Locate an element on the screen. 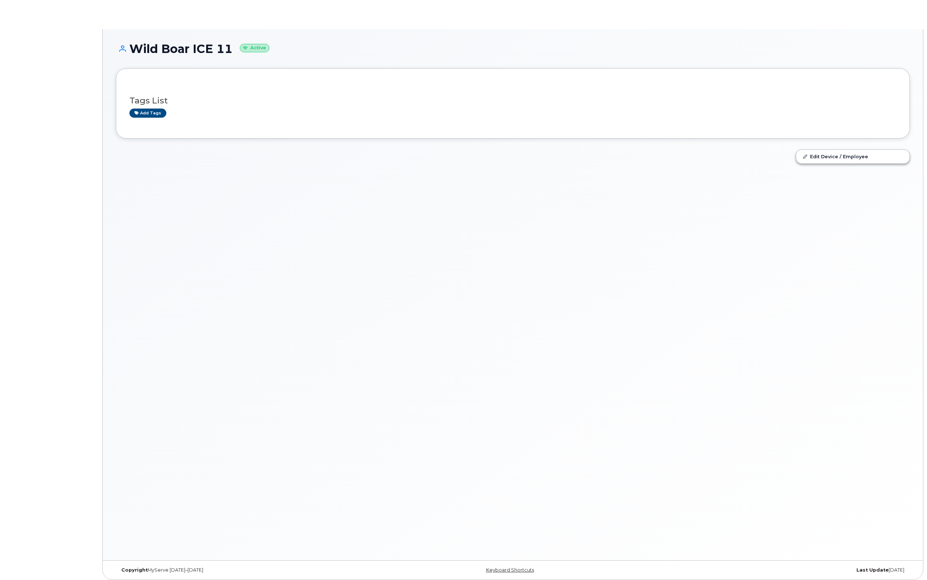 The image size is (927, 580). strong: Last Update is located at coordinates (872, 570).